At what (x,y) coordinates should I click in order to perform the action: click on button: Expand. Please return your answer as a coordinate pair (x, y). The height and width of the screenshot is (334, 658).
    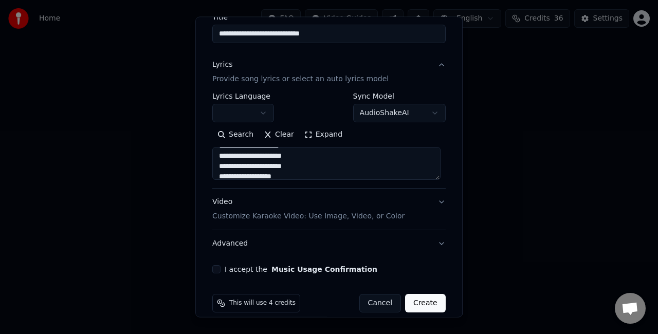
    Looking at the image, I should click on (323, 135).